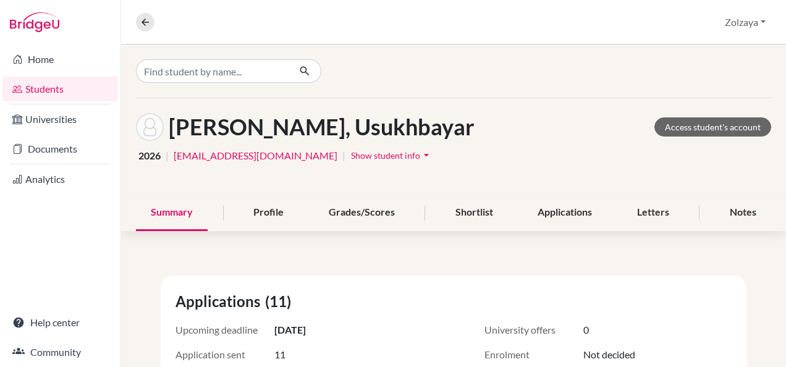  I want to click on a: Documents, so click(60, 149).